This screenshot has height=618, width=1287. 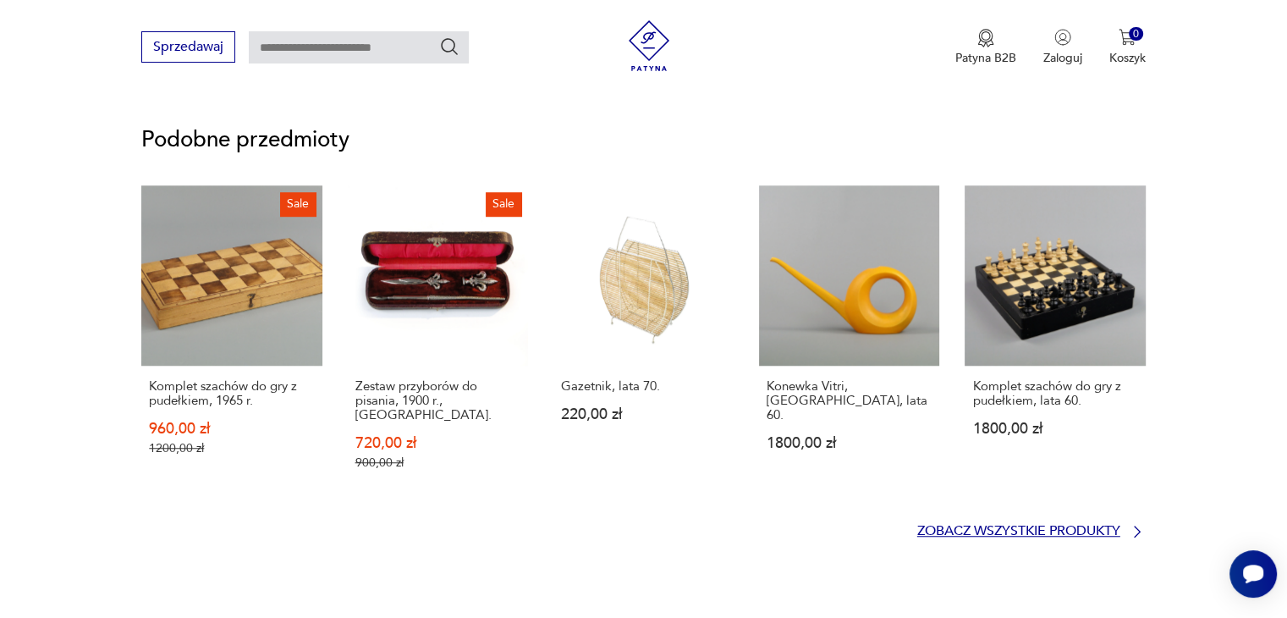 What do you see at coordinates (188, 47) in the screenshot?
I see `button: Sprzedawaj` at bounding box center [188, 47].